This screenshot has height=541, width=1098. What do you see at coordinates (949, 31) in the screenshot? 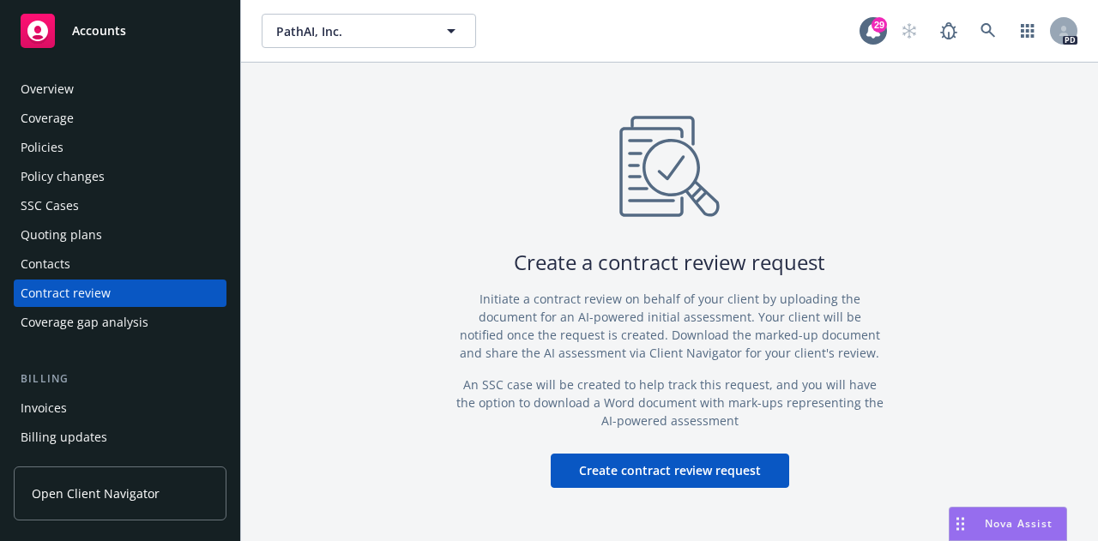
I see `a: Report a Bug` at bounding box center [949, 31].